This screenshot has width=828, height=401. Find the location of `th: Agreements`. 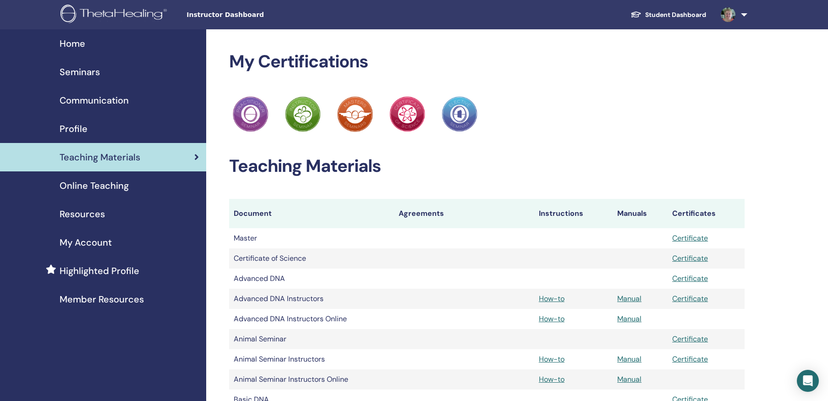

th: Agreements is located at coordinates (464, 214).